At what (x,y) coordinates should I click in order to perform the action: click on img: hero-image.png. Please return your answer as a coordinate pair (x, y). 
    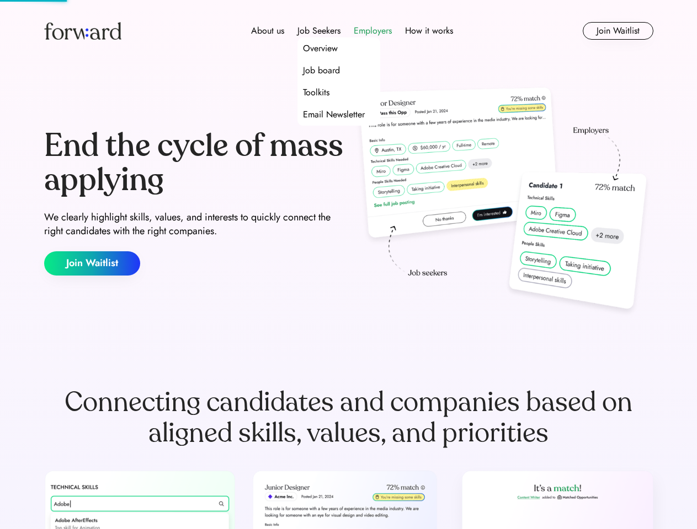
    Looking at the image, I should click on (503, 202).